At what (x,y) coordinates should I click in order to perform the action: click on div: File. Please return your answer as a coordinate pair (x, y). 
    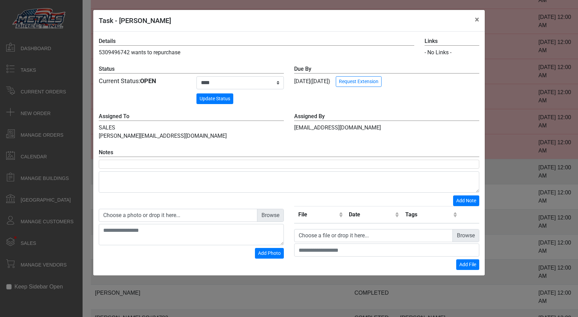
    Looking at the image, I should click on (317, 215).